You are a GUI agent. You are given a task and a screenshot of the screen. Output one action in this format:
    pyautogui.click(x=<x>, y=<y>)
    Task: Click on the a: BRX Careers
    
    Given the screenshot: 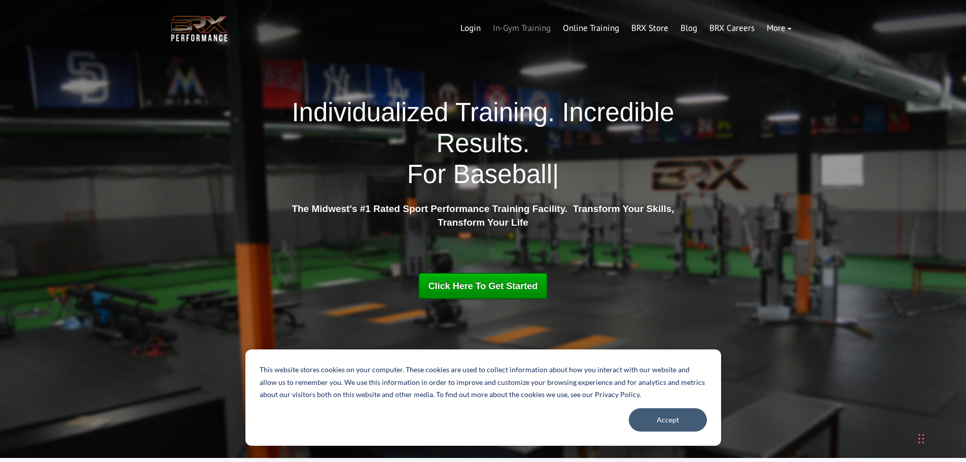 What is the action you would take?
    pyautogui.click(x=732, y=28)
    